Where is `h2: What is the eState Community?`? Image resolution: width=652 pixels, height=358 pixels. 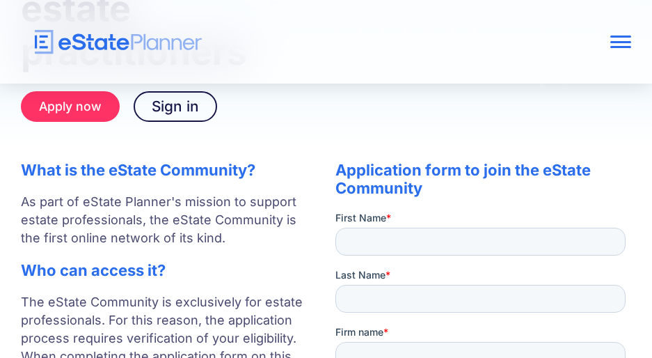
h2: What is the eState Community? is located at coordinates (164, 170).